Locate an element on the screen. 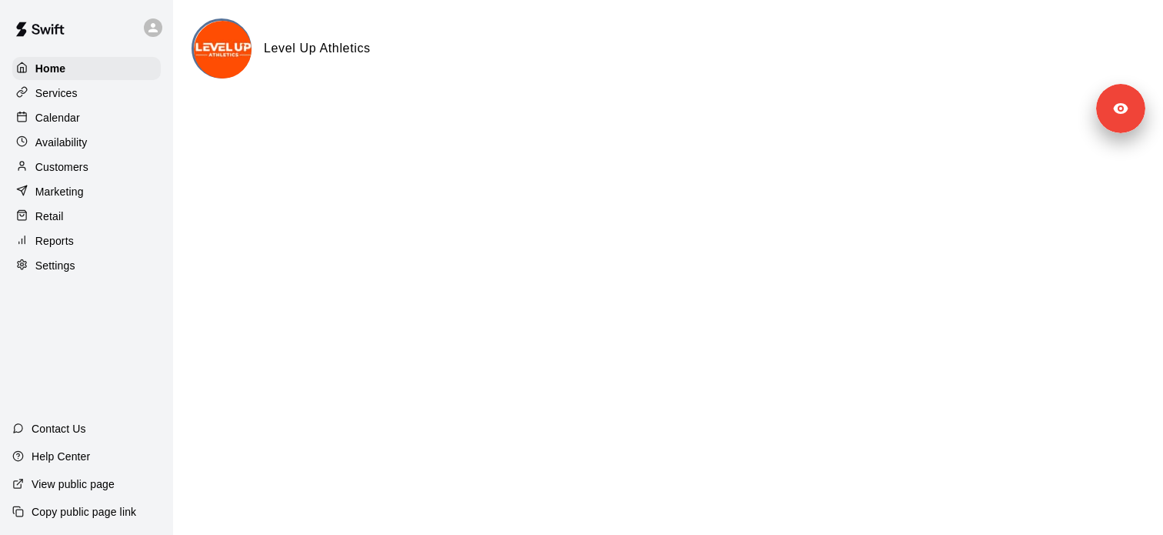 Image resolution: width=1163 pixels, height=535 pixels. div: Marketing is located at coordinates (86, 192).